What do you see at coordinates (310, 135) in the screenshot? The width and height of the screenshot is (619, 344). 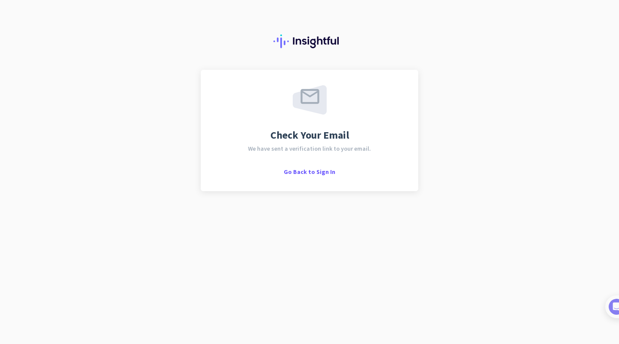 I see `span: Check Your Email` at bounding box center [310, 135].